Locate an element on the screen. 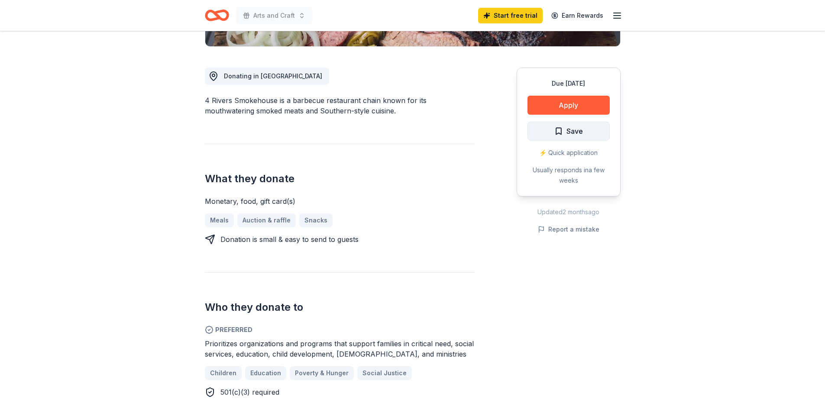 The width and height of the screenshot is (825, 409). span: Social Justice is located at coordinates (384, 373).